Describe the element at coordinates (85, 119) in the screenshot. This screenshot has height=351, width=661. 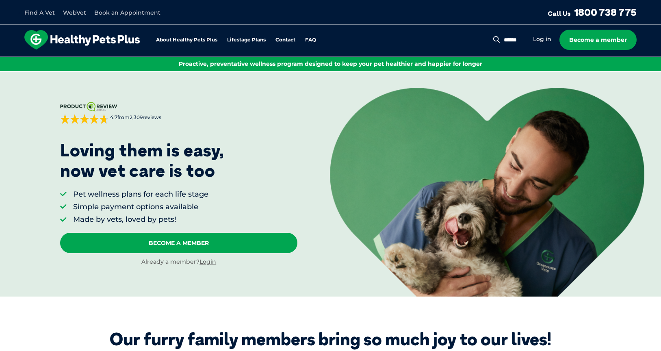
I see `div: 4.7 out of 5 stars` at that location.